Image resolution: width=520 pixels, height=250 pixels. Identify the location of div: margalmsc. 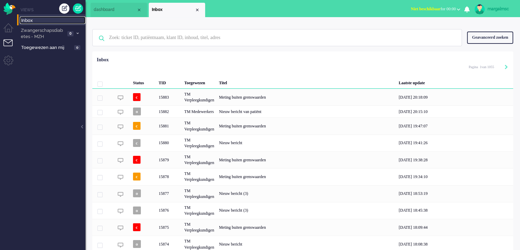
(500, 9).